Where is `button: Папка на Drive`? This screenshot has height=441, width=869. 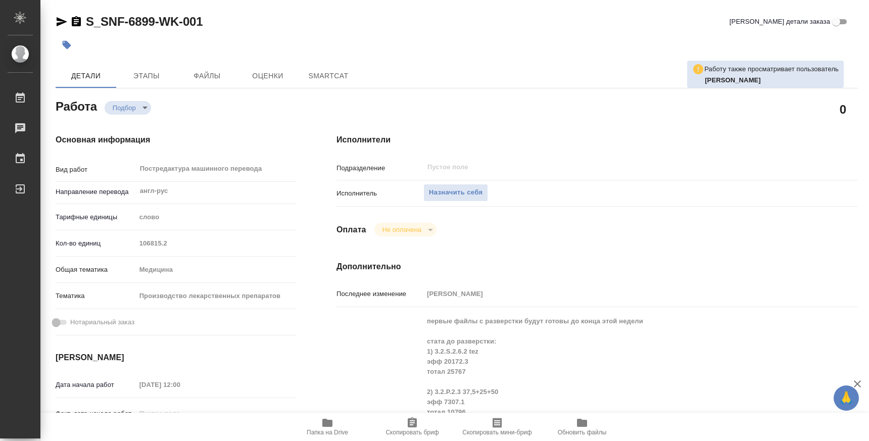 button: Папка на Drive is located at coordinates (327, 427).